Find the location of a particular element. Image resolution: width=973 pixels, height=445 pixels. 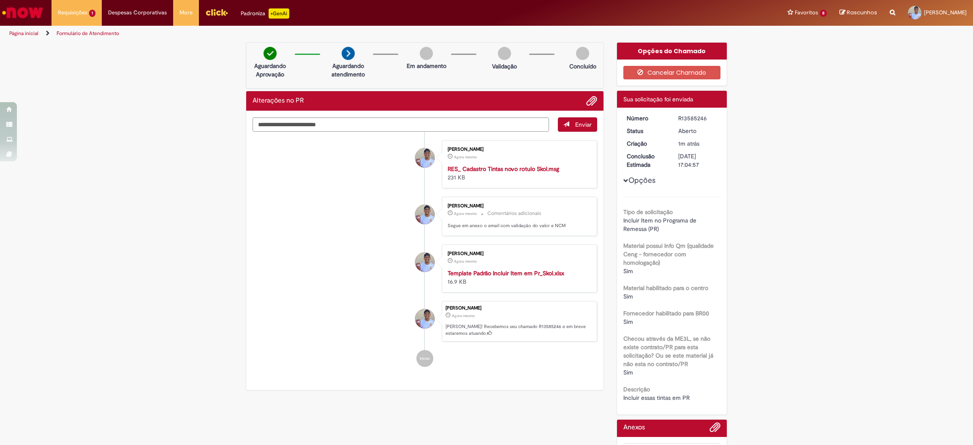

h2: Anexos is located at coordinates (634, 428).